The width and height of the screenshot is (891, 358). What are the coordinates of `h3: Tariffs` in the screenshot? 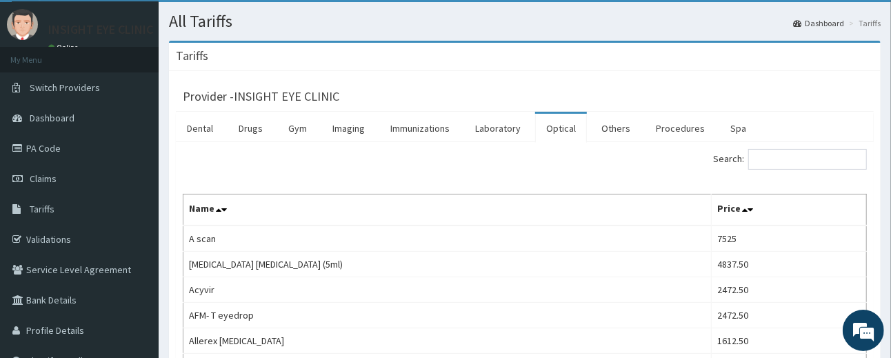 It's located at (192, 56).